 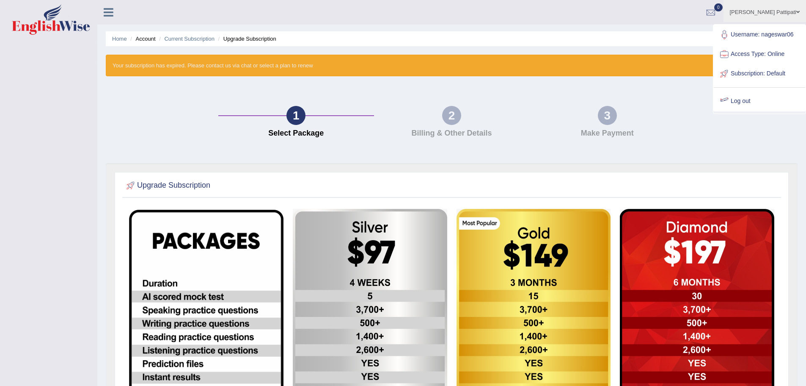 I want to click on div: Your subscription has expired. Please contact us via chat or select a plan to renew, so click(x=452, y=65).